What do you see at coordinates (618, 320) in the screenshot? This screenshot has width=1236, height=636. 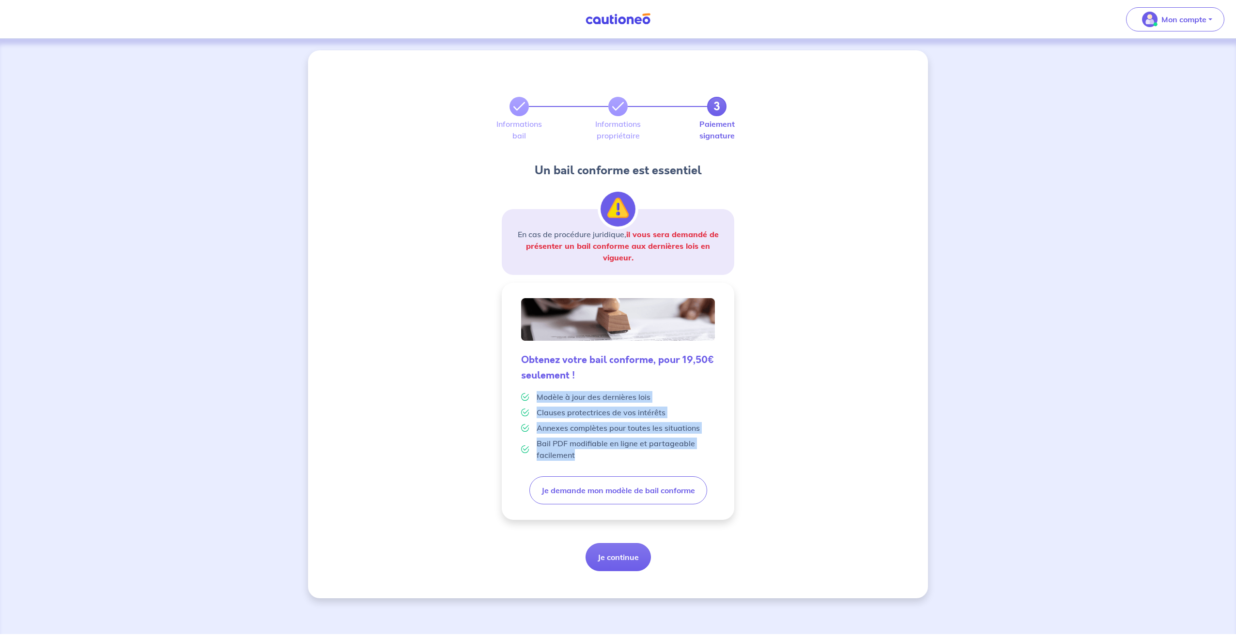 I see `img: valid-lease.png` at bounding box center [618, 320].